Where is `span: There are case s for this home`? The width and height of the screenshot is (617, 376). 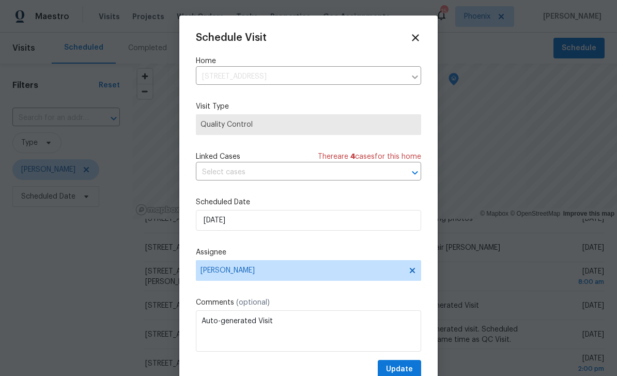
span: There are case s for this home is located at coordinates (370, 157).